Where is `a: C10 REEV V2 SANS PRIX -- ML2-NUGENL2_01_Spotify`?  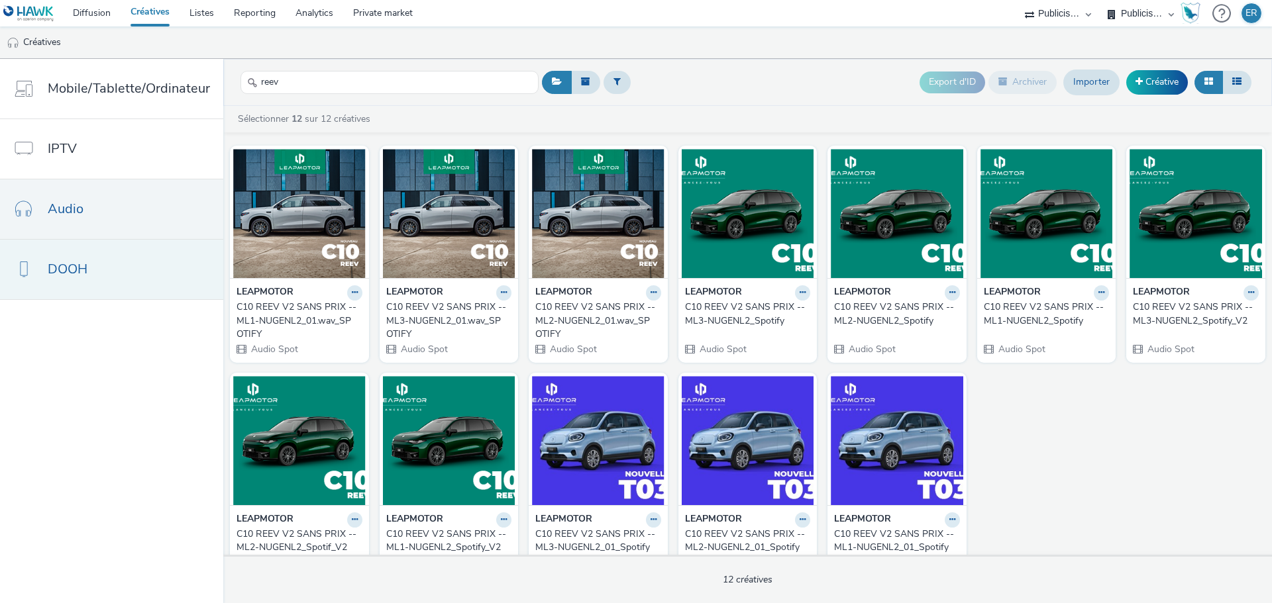 a: C10 REEV V2 SANS PRIX -- ML2-NUGENL2_01_Spotify is located at coordinates (748, 541).